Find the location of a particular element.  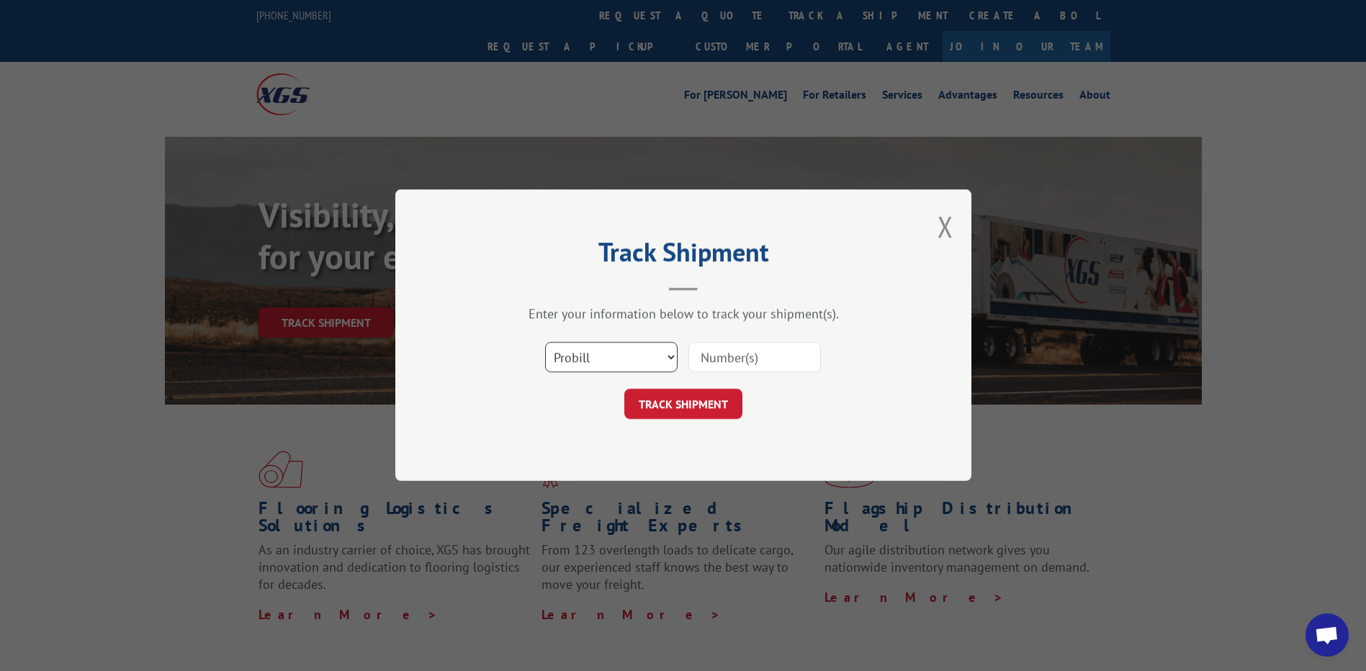

div: Open chat is located at coordinates (1327, 635).